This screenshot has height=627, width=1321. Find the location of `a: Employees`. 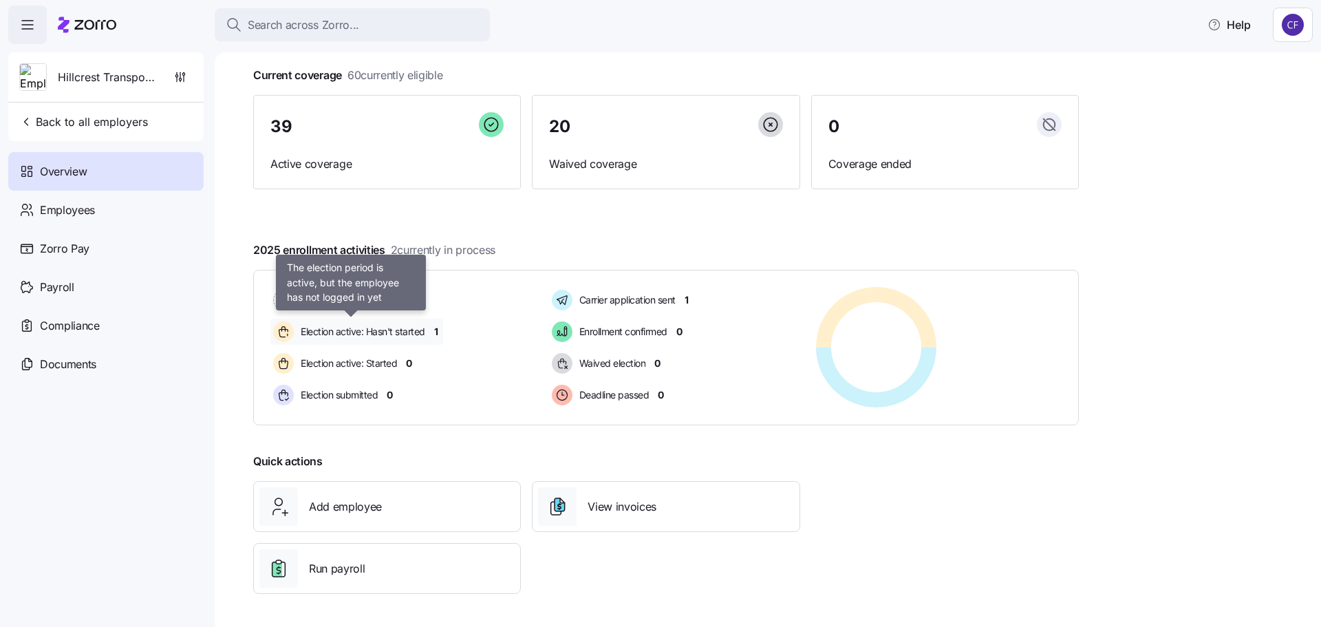

a: Employees is located at coordinates (106, 210).